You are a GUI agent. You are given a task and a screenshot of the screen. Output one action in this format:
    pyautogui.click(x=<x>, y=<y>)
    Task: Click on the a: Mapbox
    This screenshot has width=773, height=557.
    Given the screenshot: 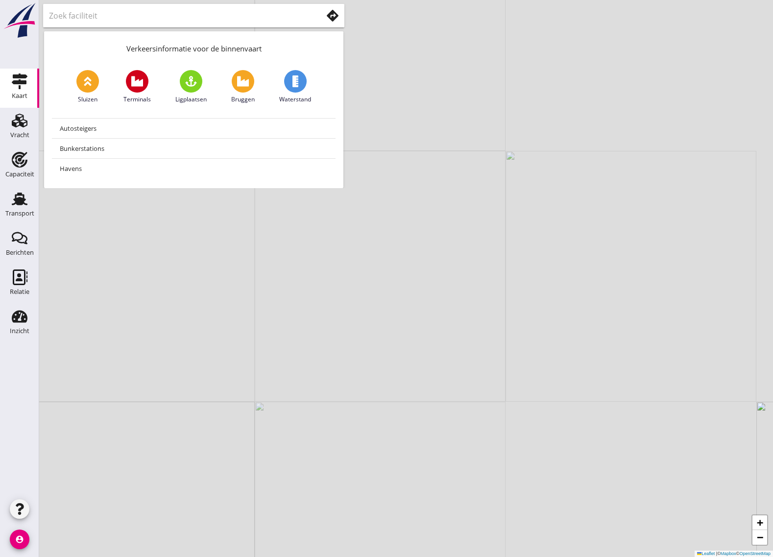 What is the action you would take?
    pyautogui.click(x=728, y=553)
    